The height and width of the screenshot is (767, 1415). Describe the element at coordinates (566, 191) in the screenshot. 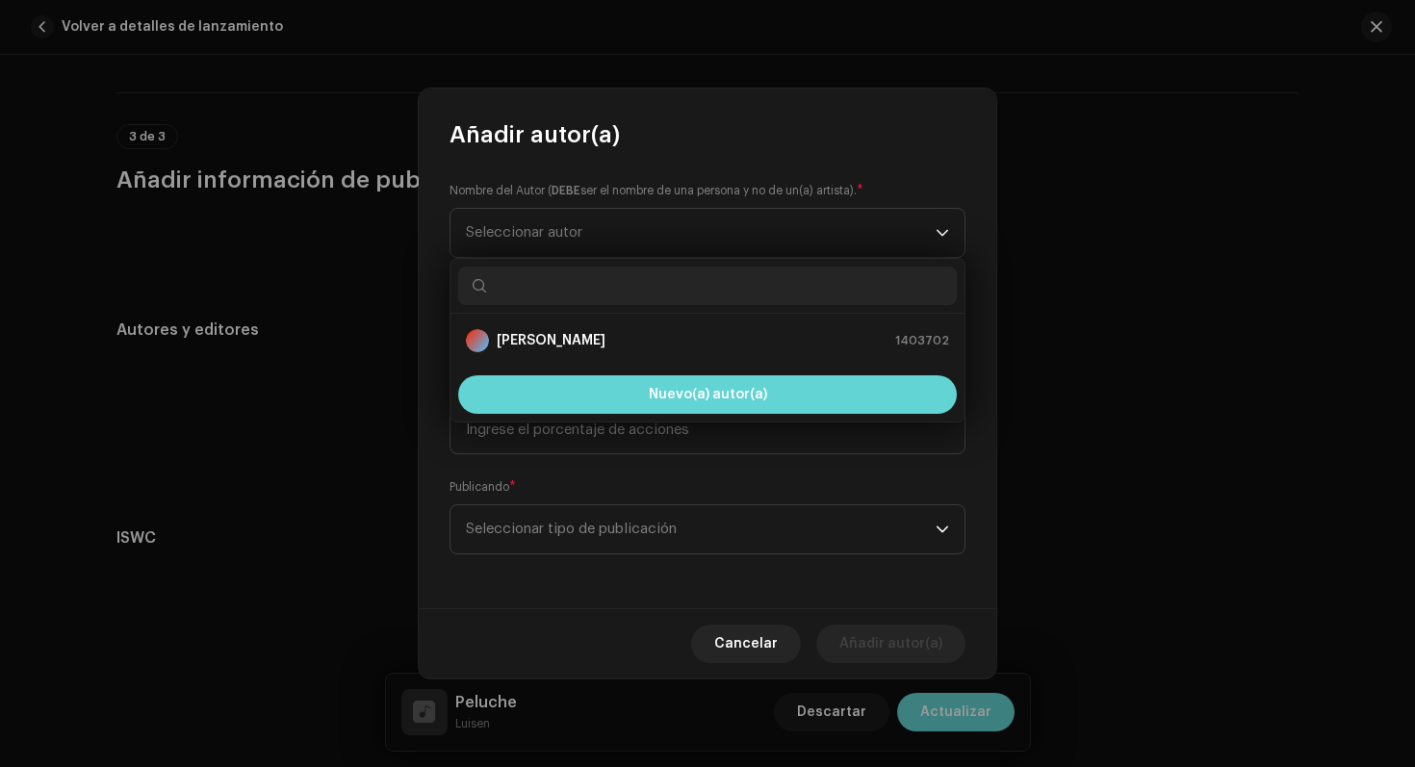

I see `strong: DEBE` at that location.